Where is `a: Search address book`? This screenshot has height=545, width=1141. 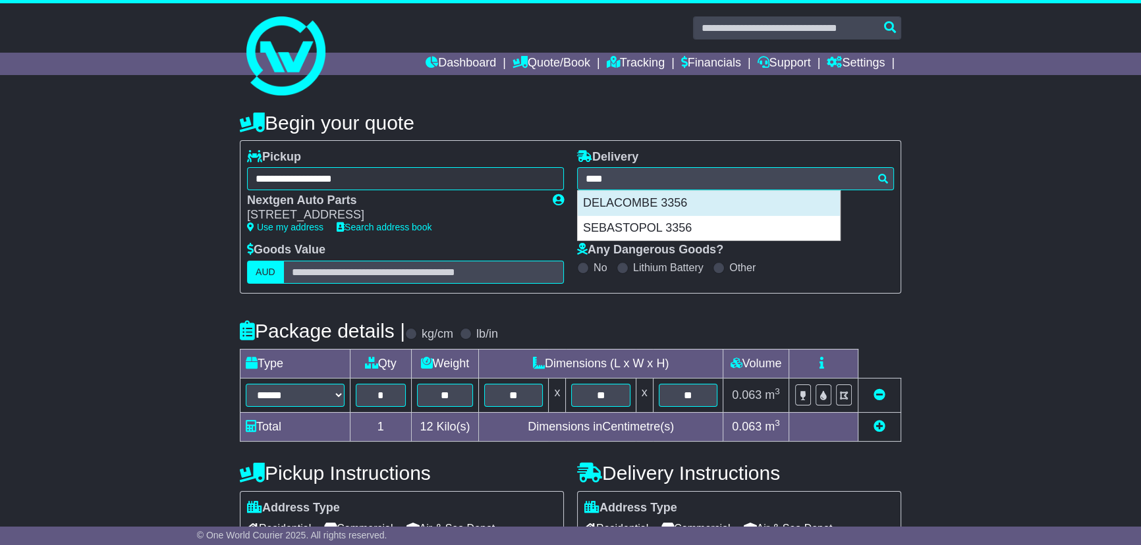
a: Search address book is located at coordinates (384, 227).